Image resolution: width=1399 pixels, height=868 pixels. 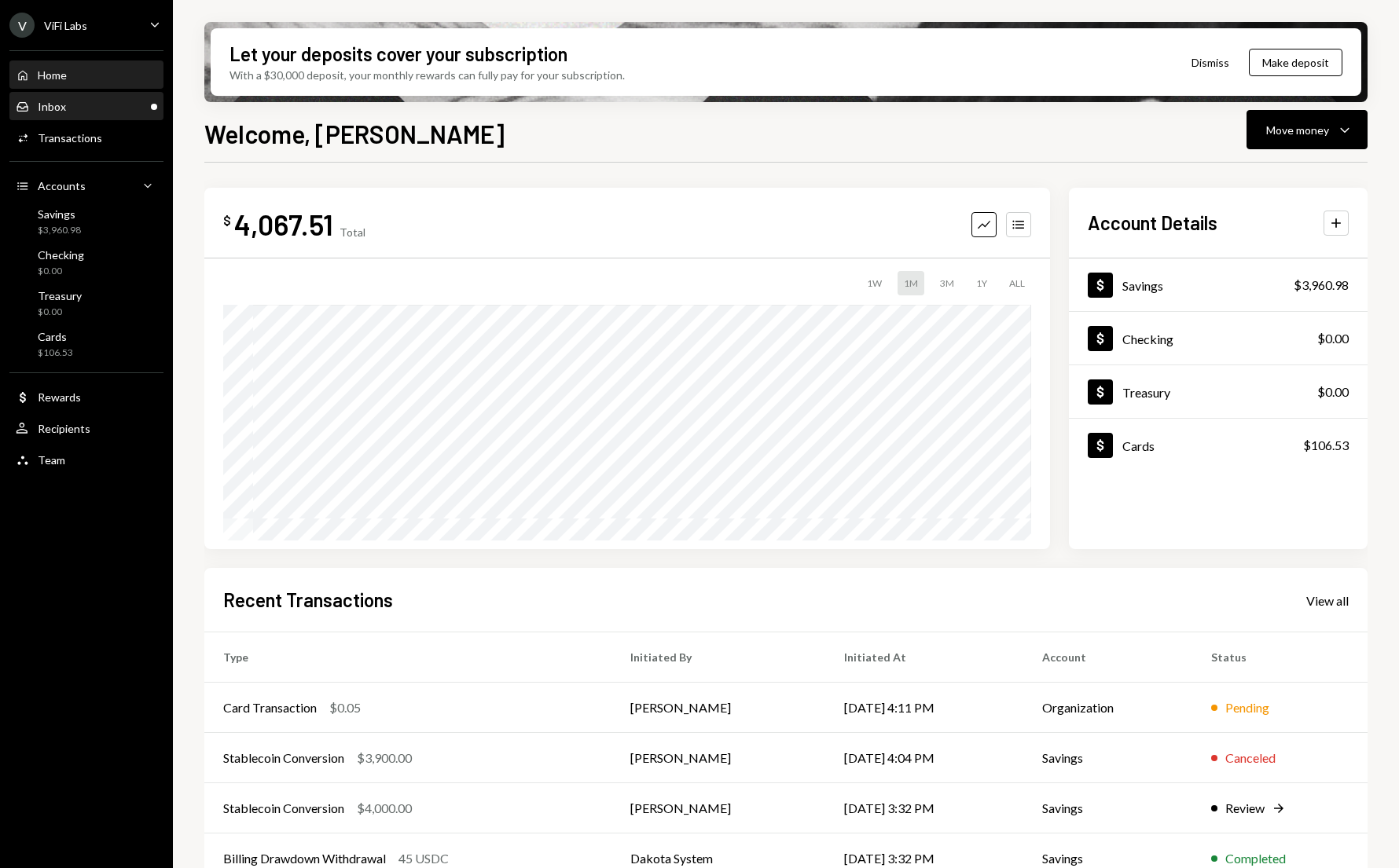 What do you see at coordinates (70, 137) in the screenshot?
I see `div: Transactions` at bounding box center [70, 137].